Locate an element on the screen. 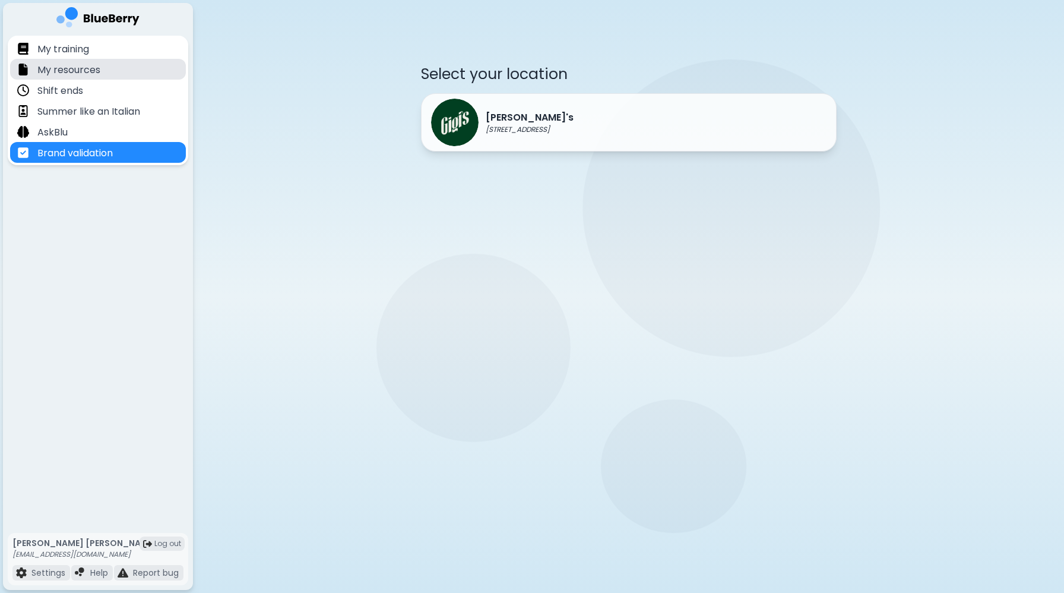 The image size is (1064, 593). p: Select your location is located at coordinates (629, 74).